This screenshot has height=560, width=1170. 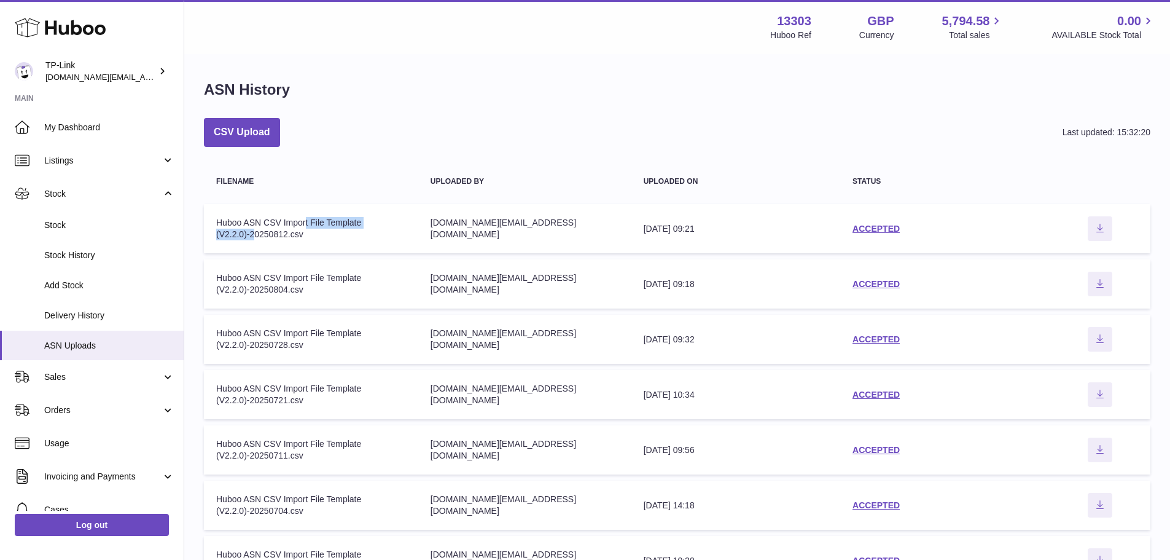 I want to click on th: Filename, so click(x=311, y=181).